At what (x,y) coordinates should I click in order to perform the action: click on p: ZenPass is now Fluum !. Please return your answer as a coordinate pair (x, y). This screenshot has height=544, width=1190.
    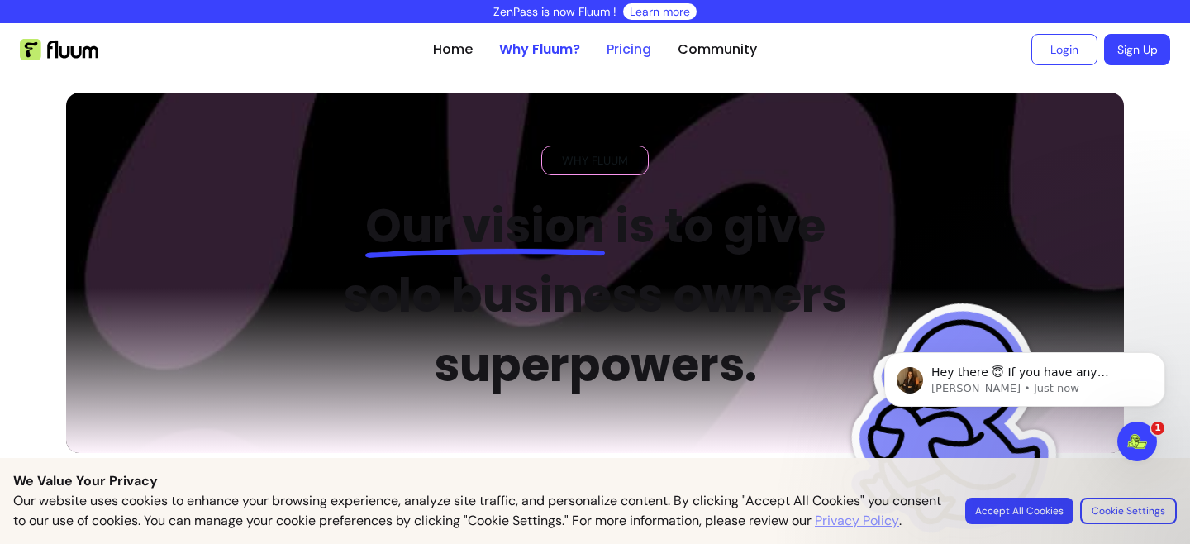
    Looking at the image, I should click on (555, 12).